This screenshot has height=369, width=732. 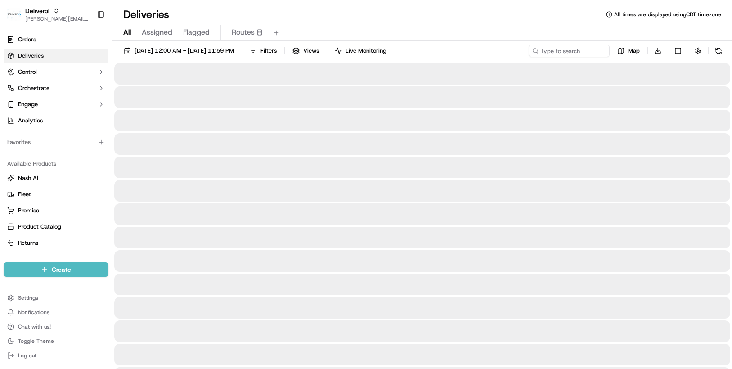 What do you see at coordinates (14, 14) in the screenshot?
I see `img: Deliverol` at bounding box center [14, 14].